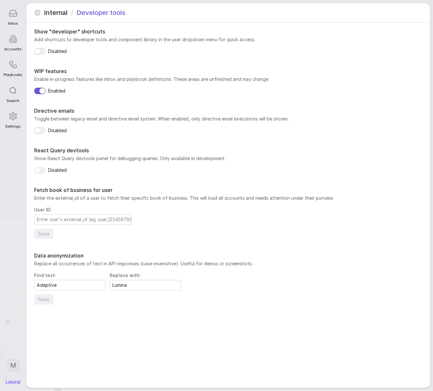 The width and height of the screenshot is (433, 391). I want to click on input: Enter user's external_id (eg. user_1234567890), so click(83, 220).